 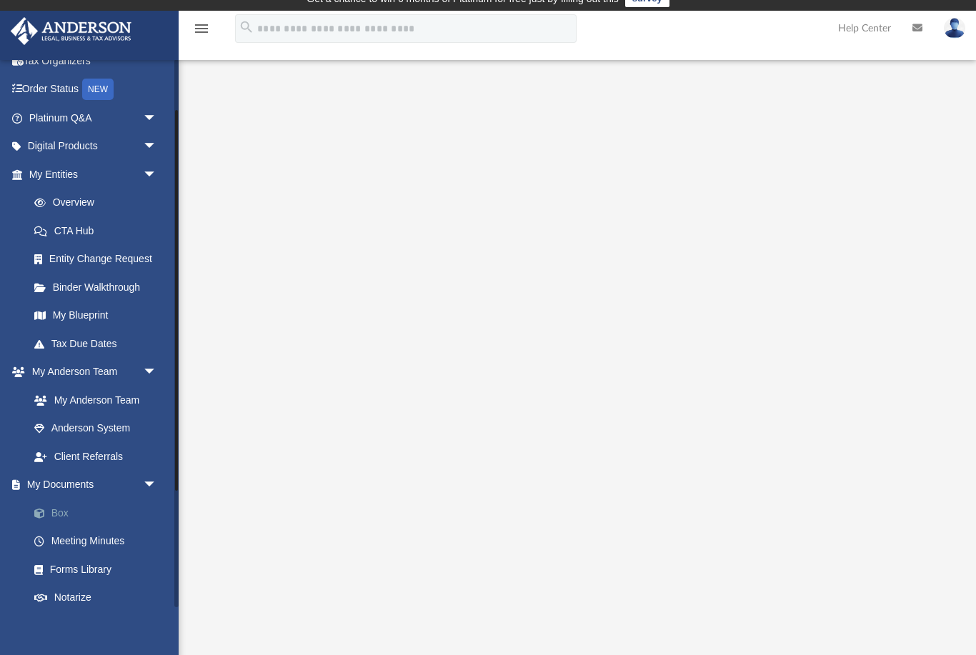 I want to click on img: Anderson Advisors Platinum Portal, so click(x=71, y=31).